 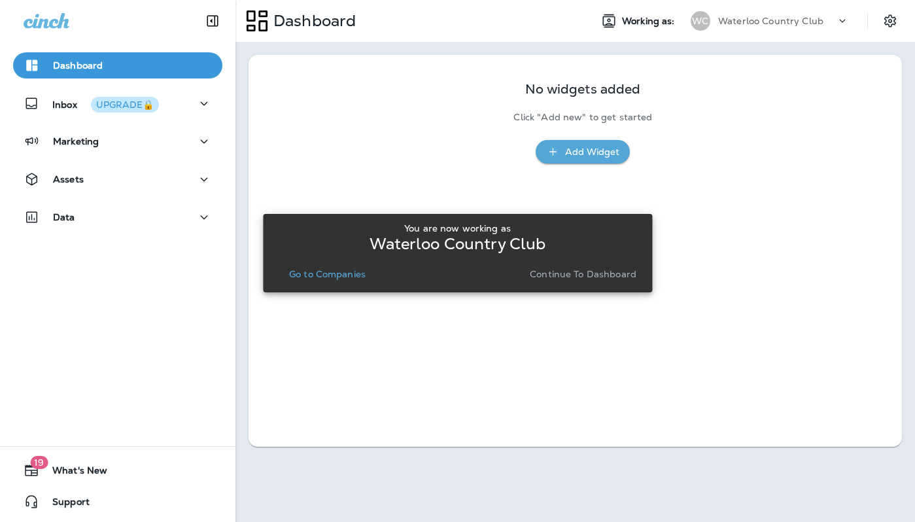 I want to click on button: Continue to Dashboard, so click(x=583, y=274).